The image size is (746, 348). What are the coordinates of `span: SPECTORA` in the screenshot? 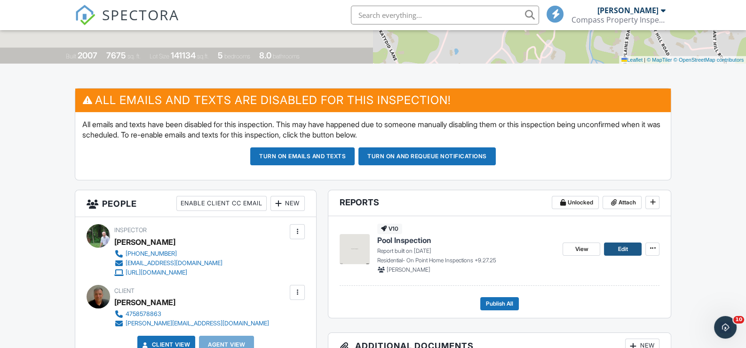 It's located at (141, 15).